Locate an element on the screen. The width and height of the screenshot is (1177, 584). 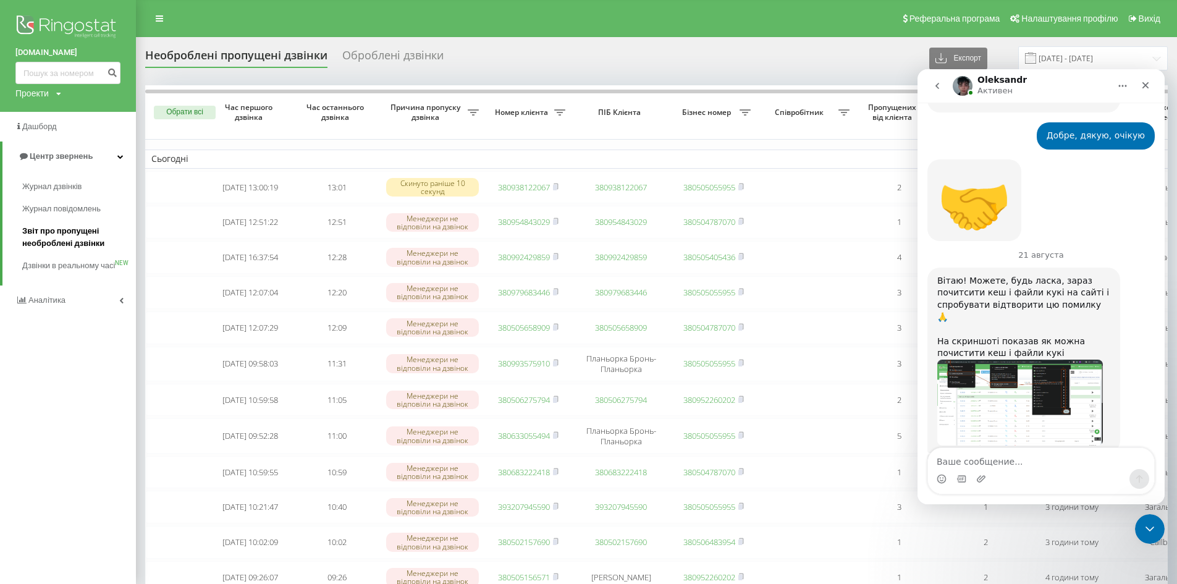
span: Звіт про пропущені необроблені дзвінки is located at coordinates (76, 237).